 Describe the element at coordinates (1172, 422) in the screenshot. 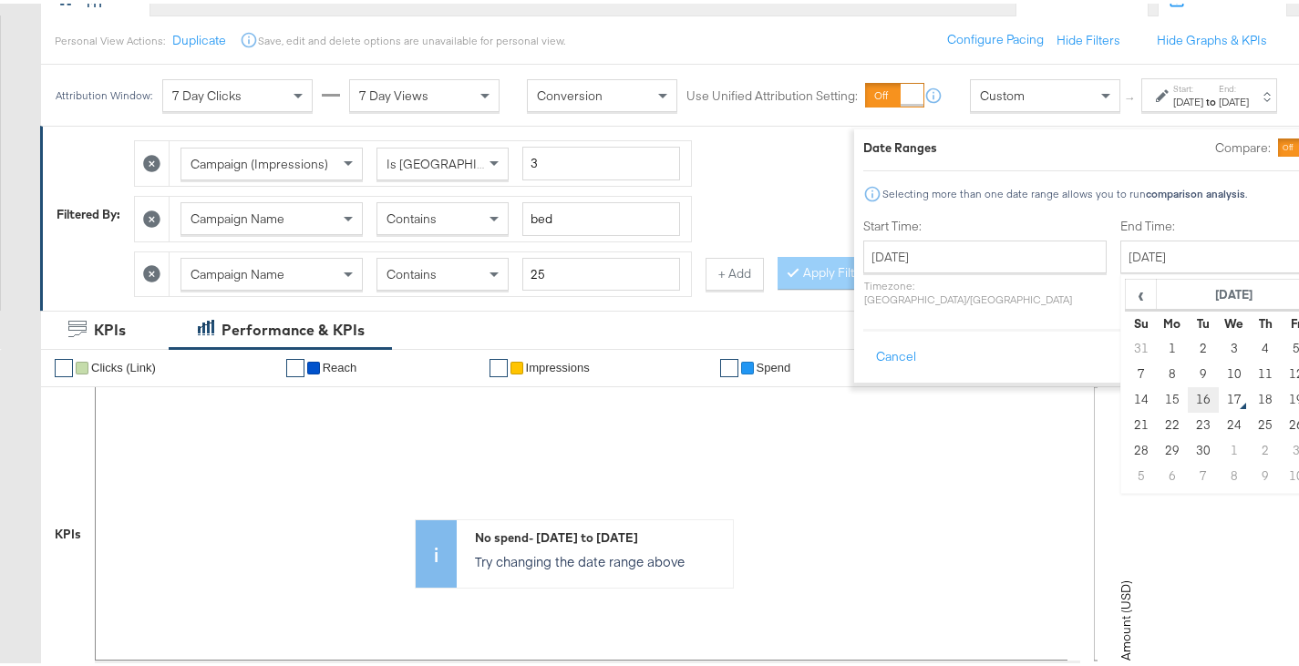

I see `td: 22` at that location.